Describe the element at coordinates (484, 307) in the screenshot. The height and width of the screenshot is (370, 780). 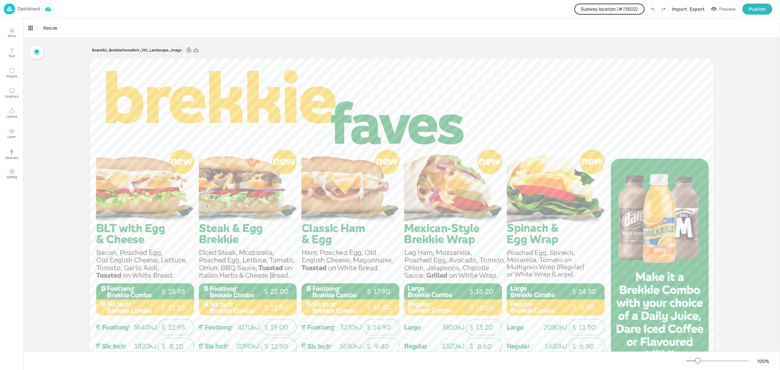
I see `p: 11.60` at that location.